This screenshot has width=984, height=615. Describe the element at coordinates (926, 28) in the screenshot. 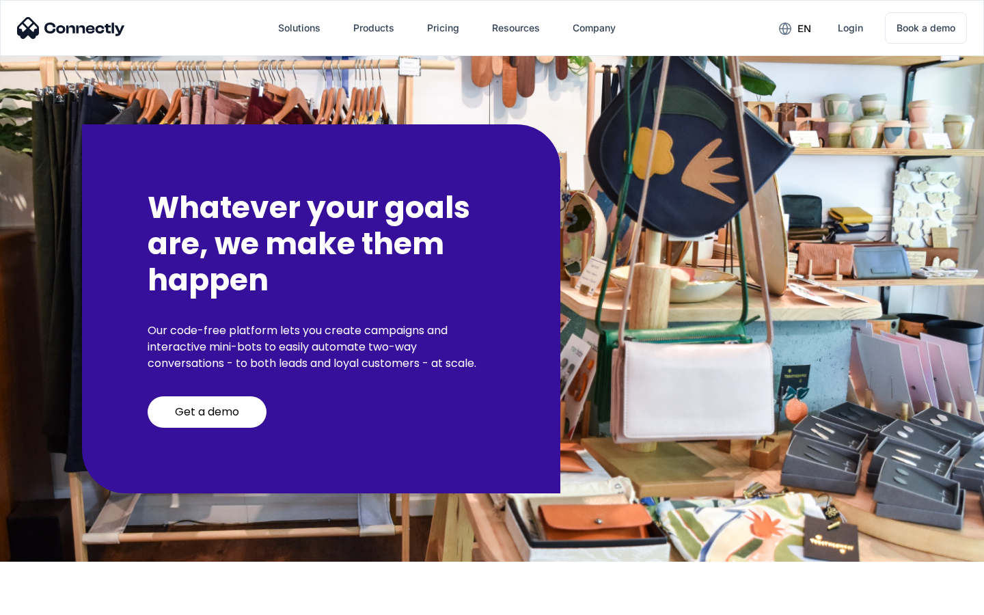

I see `a: Book a demo` at that location.